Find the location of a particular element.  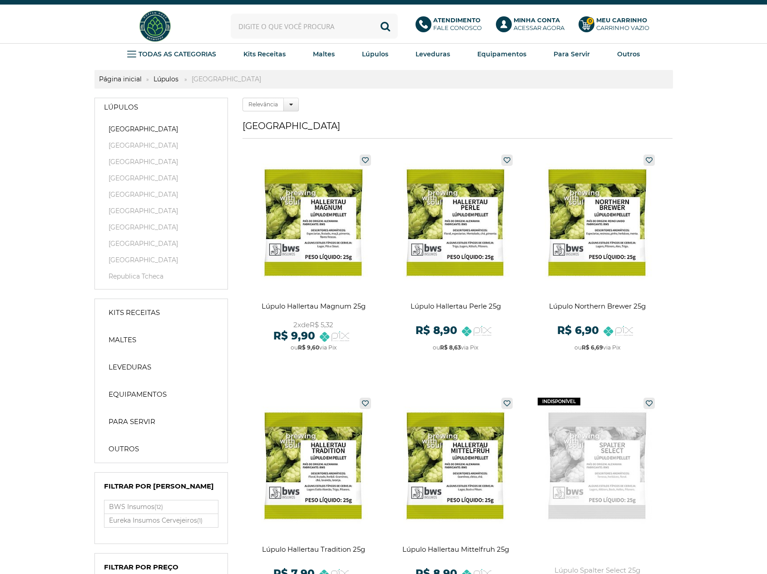

a: BWS Insumos(12) is located at coordinates (161, 506).